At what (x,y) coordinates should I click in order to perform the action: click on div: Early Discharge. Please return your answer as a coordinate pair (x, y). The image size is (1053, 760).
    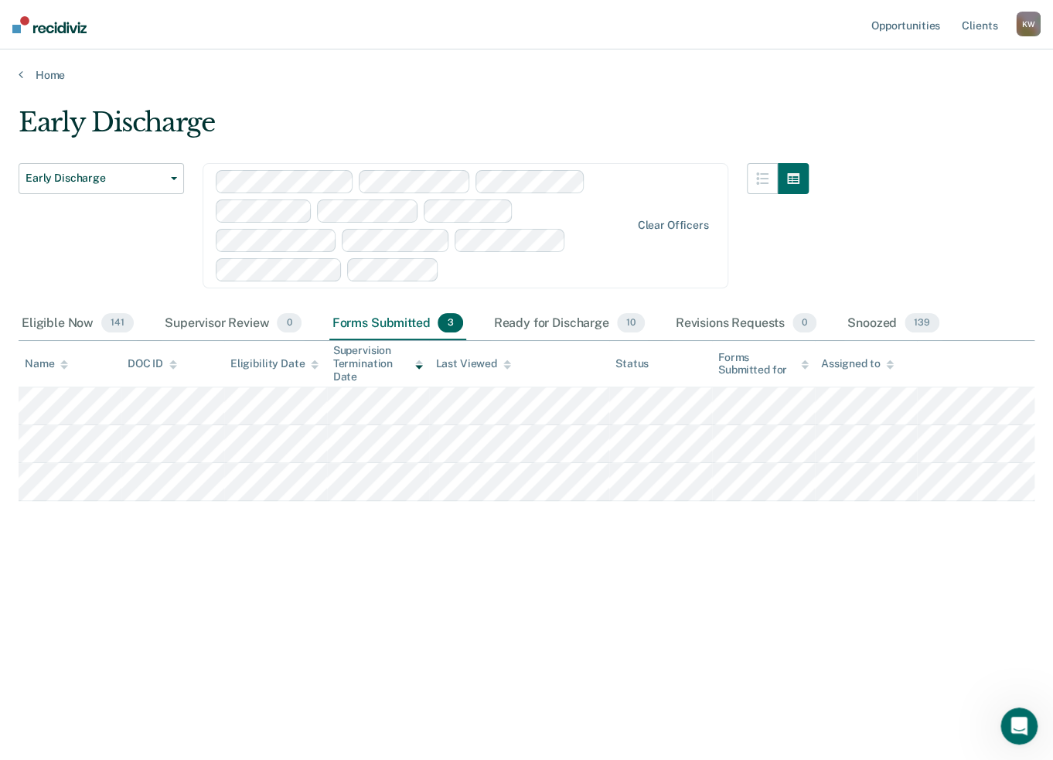
    Looking at the image, I should click on (414, 128).